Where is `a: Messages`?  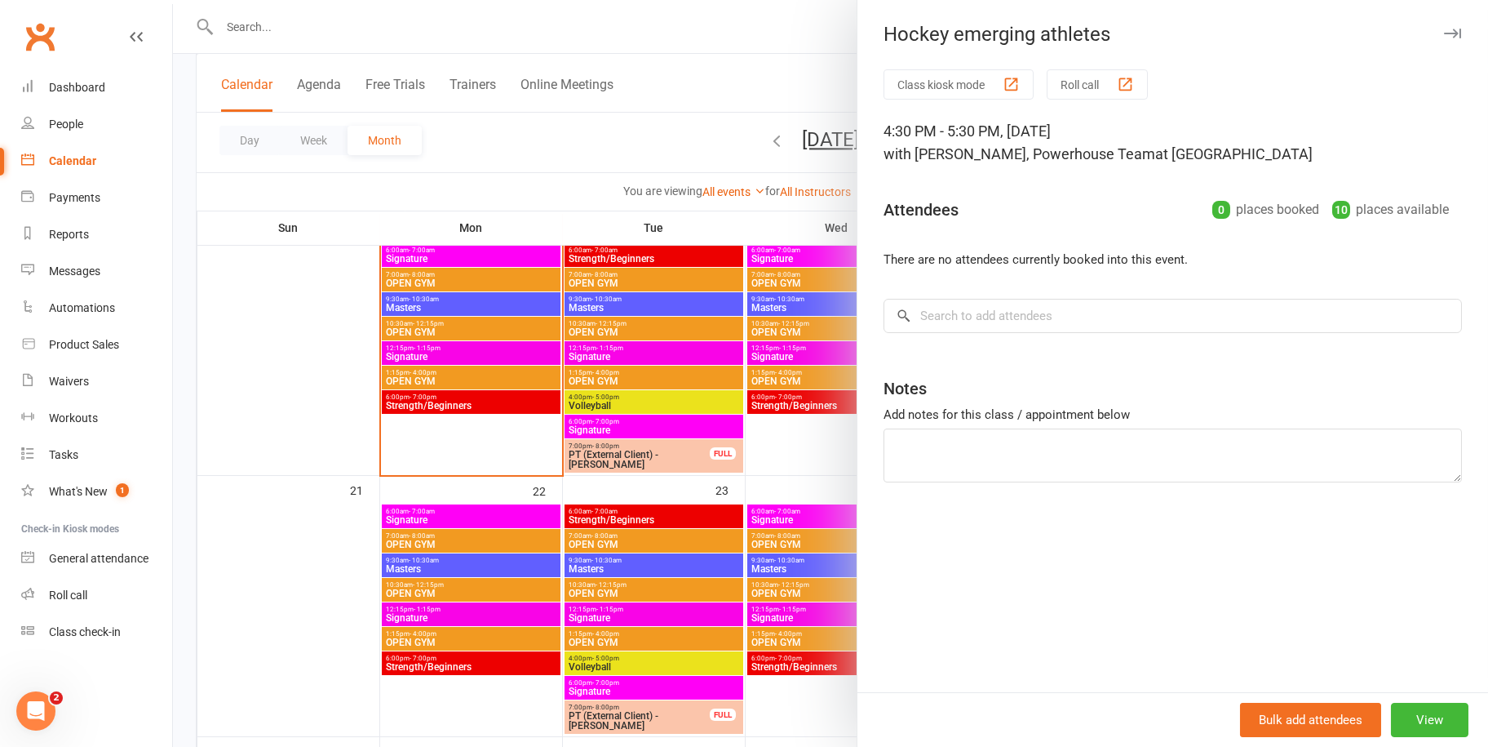
a: Messages is located at coordinates (96, 271).